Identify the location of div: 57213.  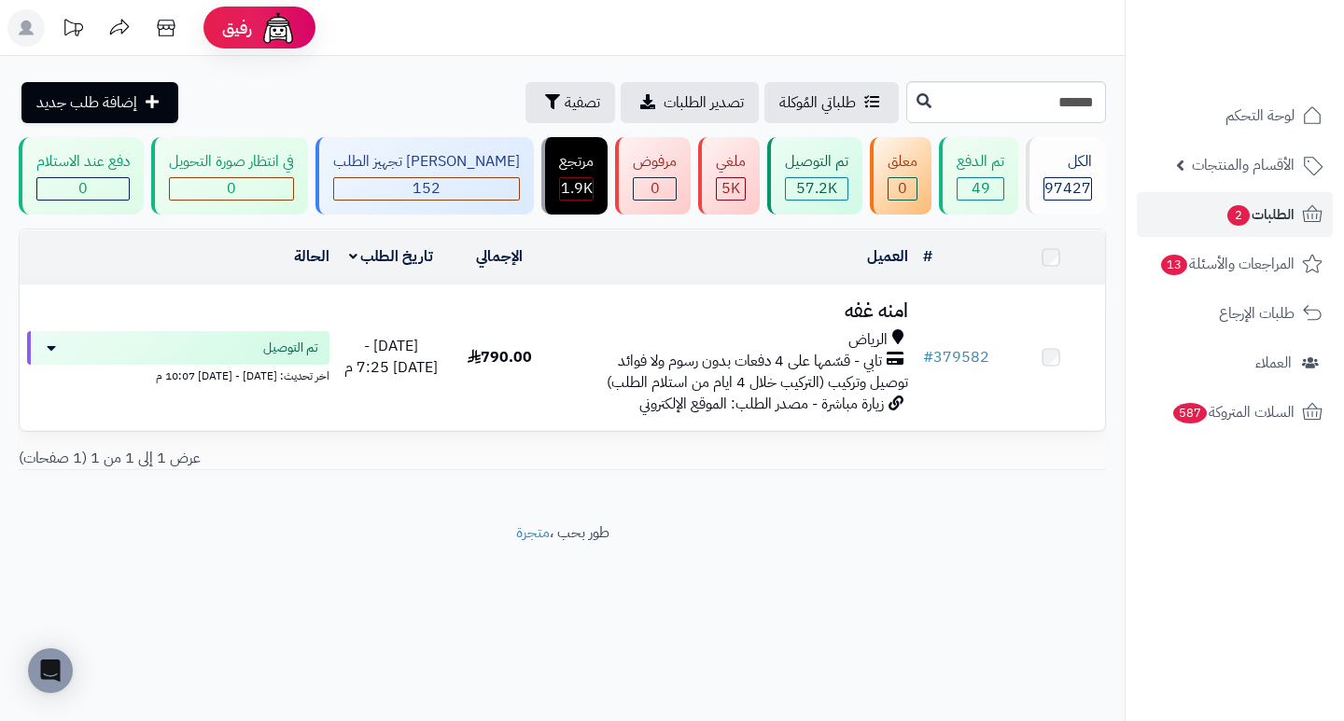
(817, 189).